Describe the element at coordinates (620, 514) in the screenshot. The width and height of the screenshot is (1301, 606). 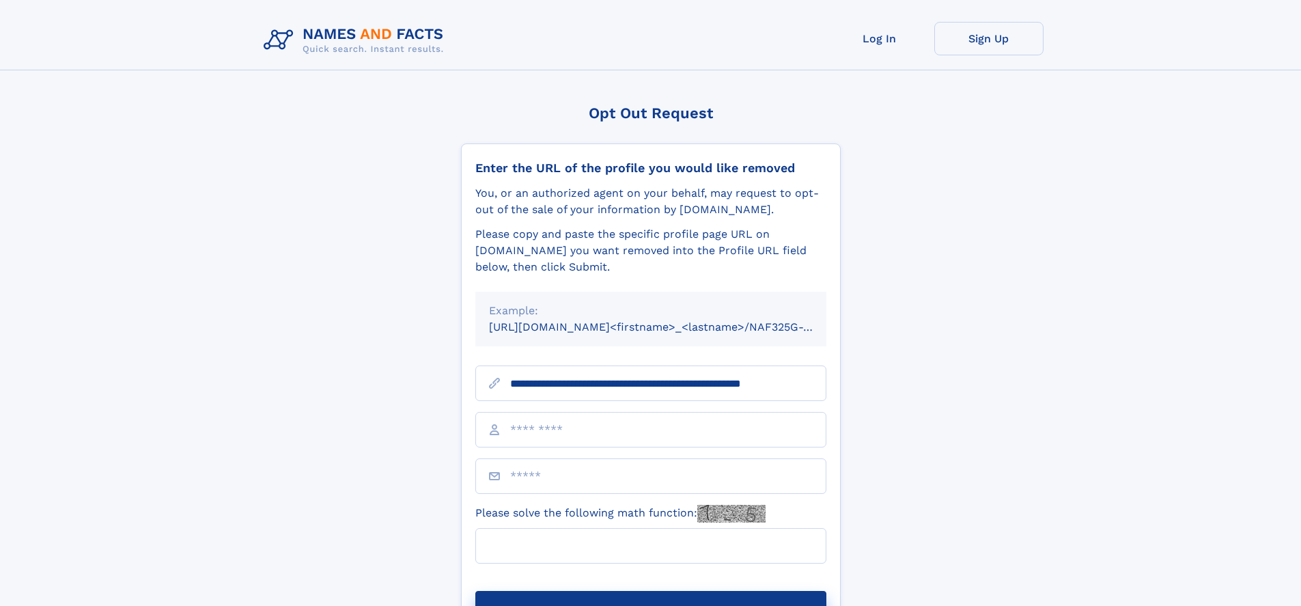
I see `label: Please solve the following math function:` at that location.